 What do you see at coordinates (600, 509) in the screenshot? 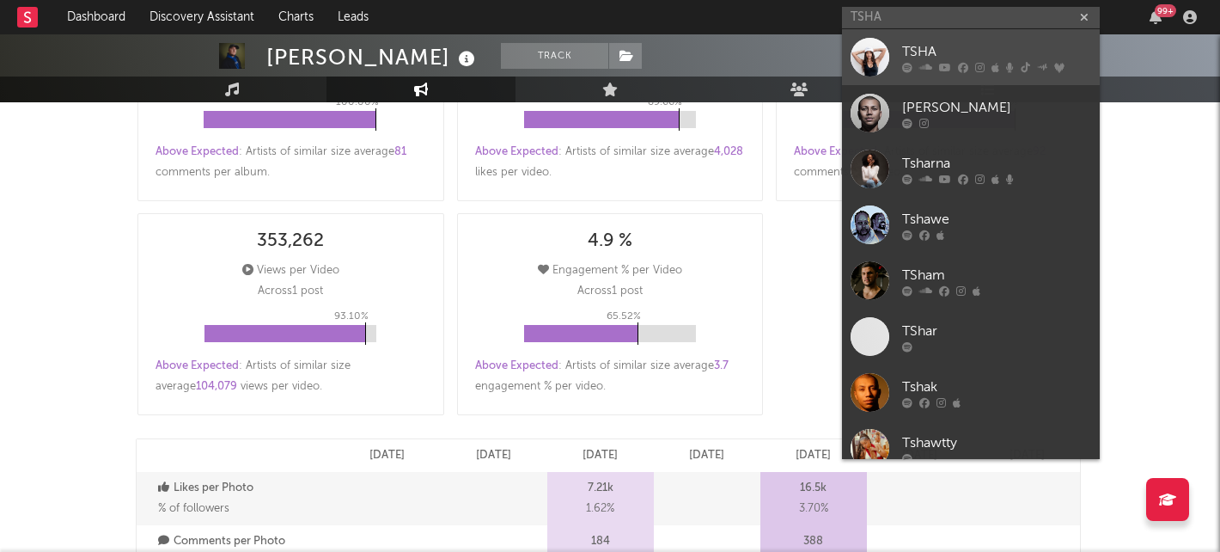
I see `span: 1.62 %` at bounding box center [600, 509].